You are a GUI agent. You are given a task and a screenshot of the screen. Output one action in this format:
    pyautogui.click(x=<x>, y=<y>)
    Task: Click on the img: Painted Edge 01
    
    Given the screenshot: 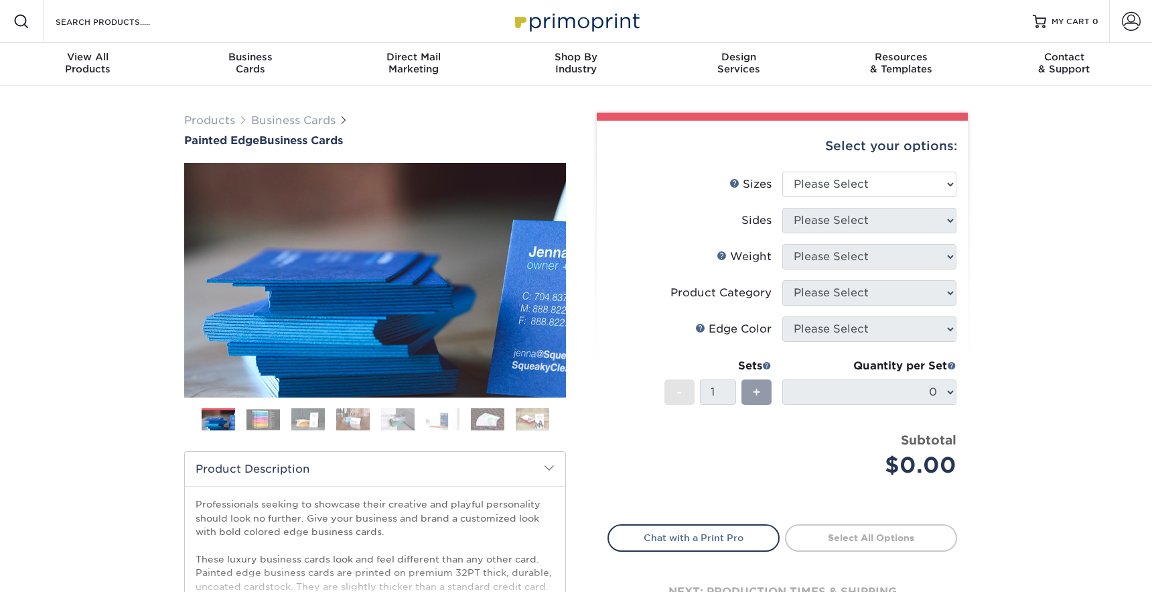 What is the action you would take?
    pyautogui.click(x=375, y=280)
    